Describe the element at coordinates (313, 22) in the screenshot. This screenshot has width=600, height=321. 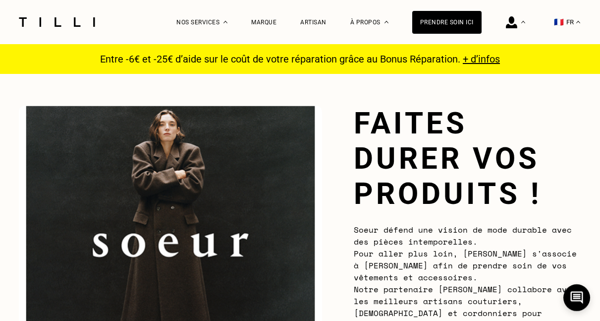
I see `a: Artisan` at that location.